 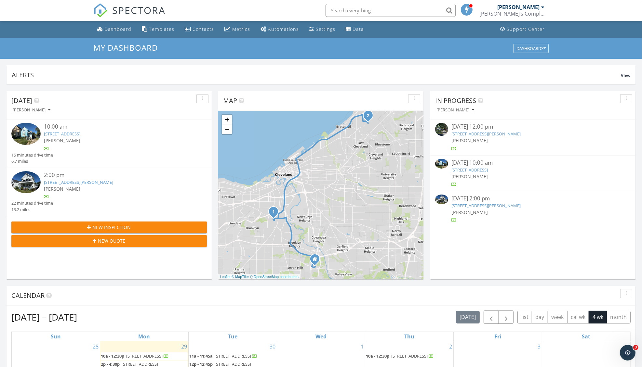 I want to click on div: Alerts, so click(x=316, y=75).